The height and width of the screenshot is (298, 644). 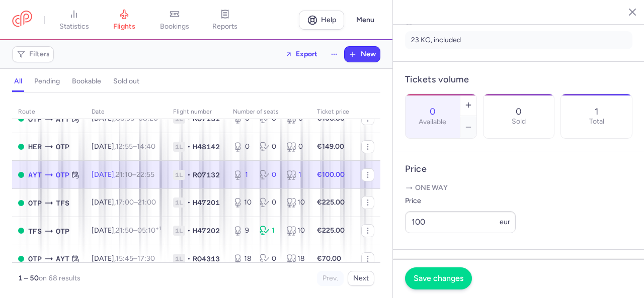 What do you see at coordinates (597, 122) in the screenshot?
I see `p: Total` at bounding box center [597, 122].